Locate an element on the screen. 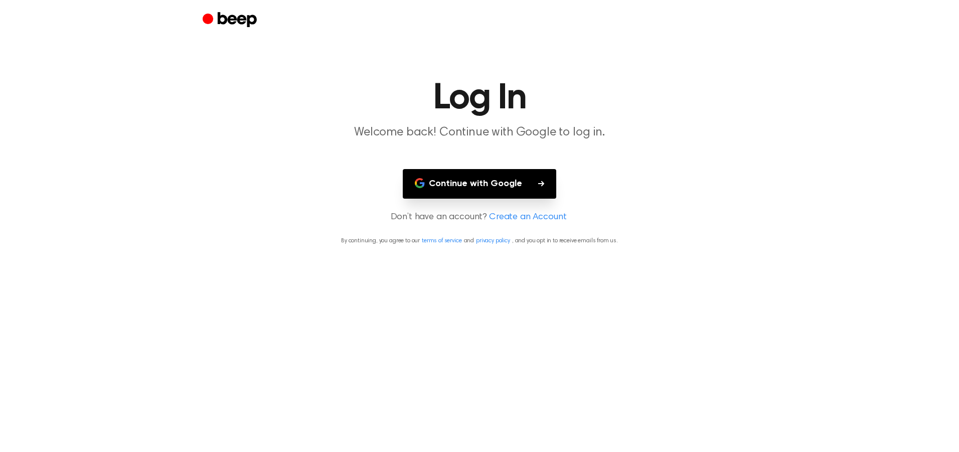 Image resolution: width=959 pixels, height=452 pixels. a: privacy policy is located at coordinates (493, 241).